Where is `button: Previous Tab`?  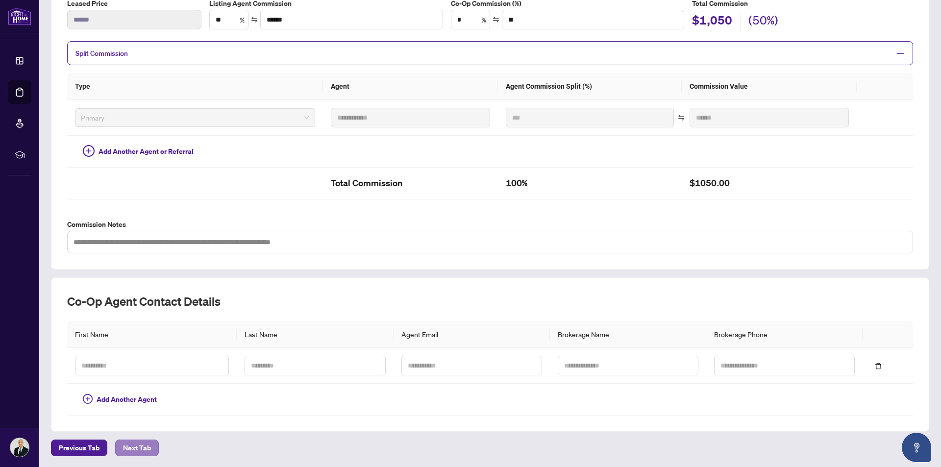
button: Previous Tab is located at coordinates (79, 448).